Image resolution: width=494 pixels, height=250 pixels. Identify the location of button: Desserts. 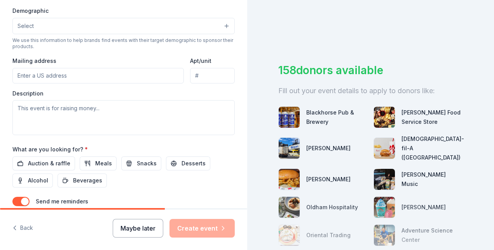
(188, 163).